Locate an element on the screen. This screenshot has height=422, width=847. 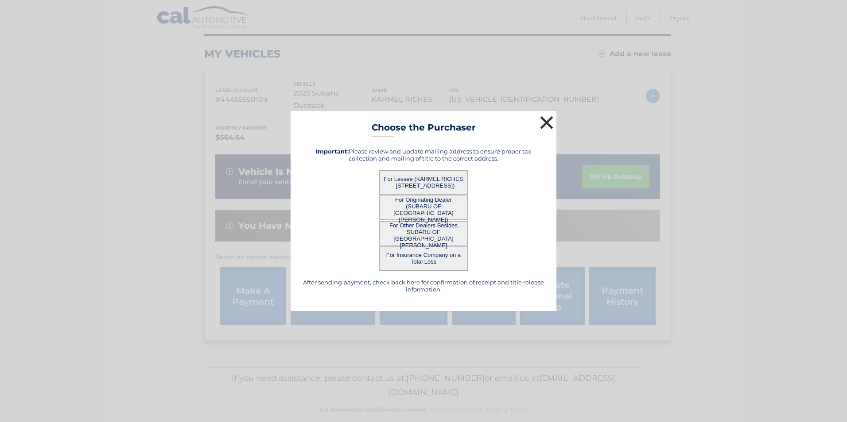
h5: Please review and update mailing address to ensure proper tax collection and mailing of title to ... is located at coordinates (423, 155).